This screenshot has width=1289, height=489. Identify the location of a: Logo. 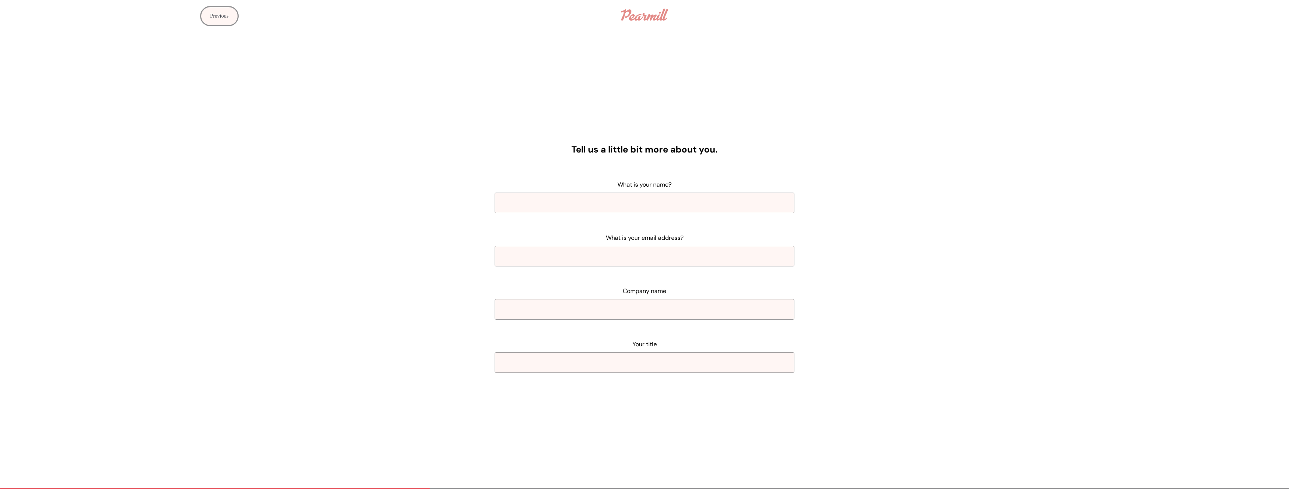
(644, 15).